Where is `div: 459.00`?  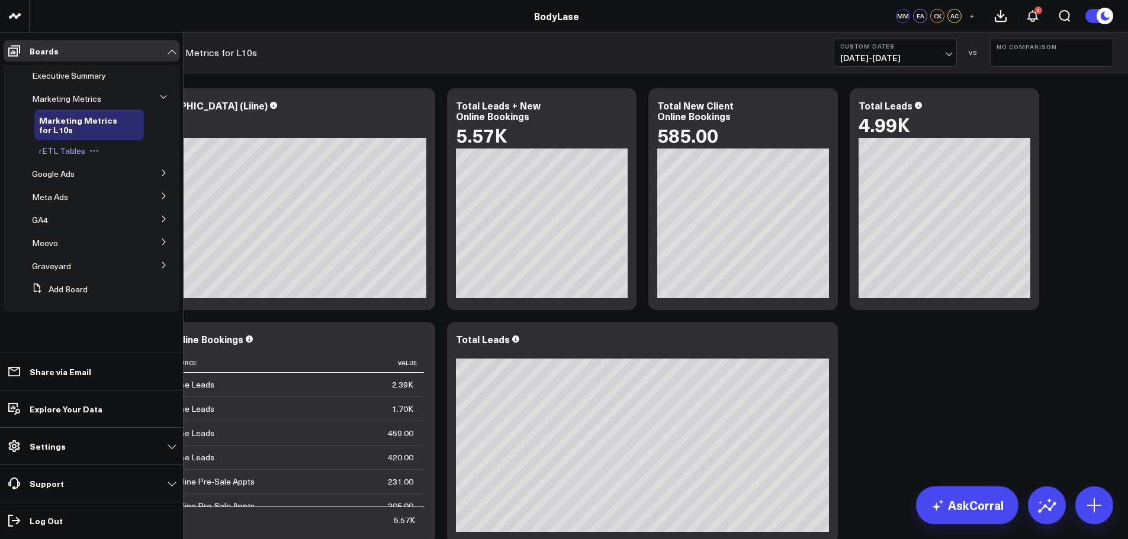 div: 459.00 is located at coordinates (400, 433).